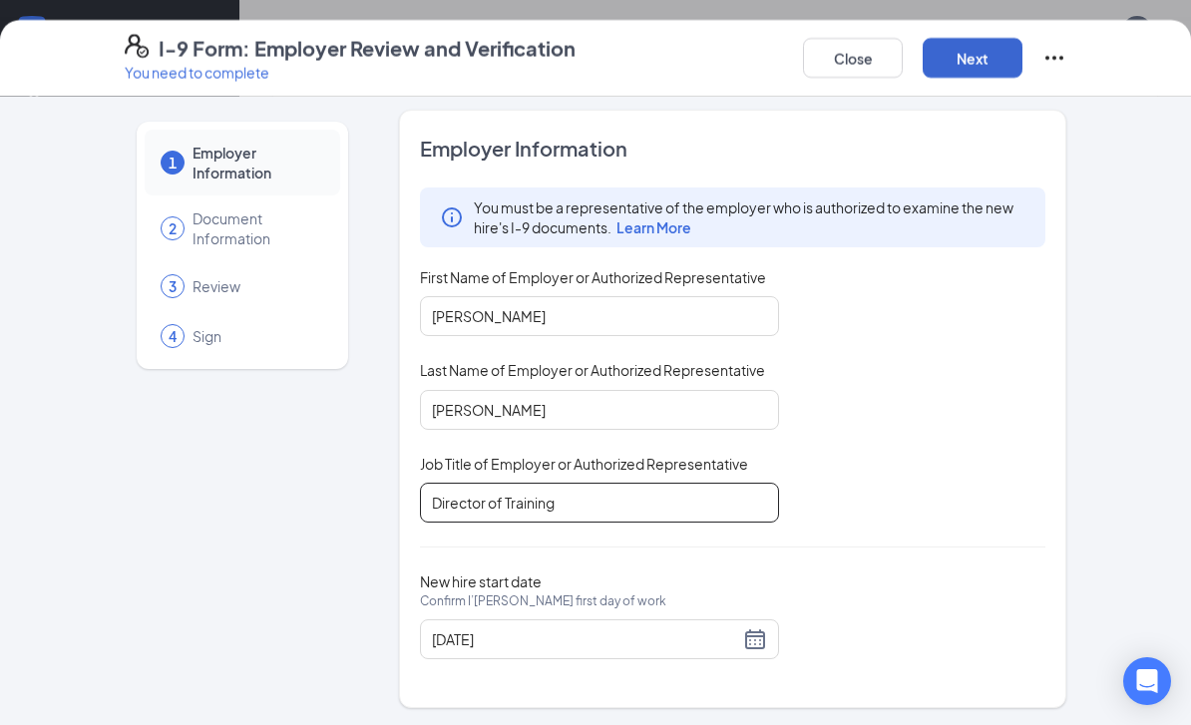 This screenshot has height=725, width=1191. What do you see at coordinates (599, 503) in the screenshot?
I see `input: Enter job title` at bounding box center [599, 503].